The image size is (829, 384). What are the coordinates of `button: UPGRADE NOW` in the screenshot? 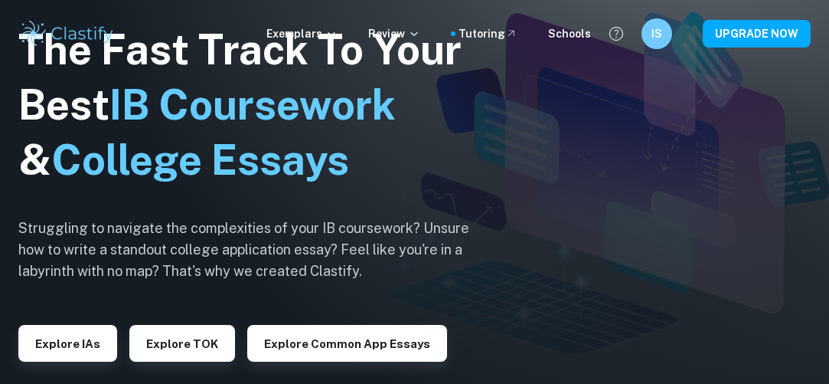 It's located at (756, 34).